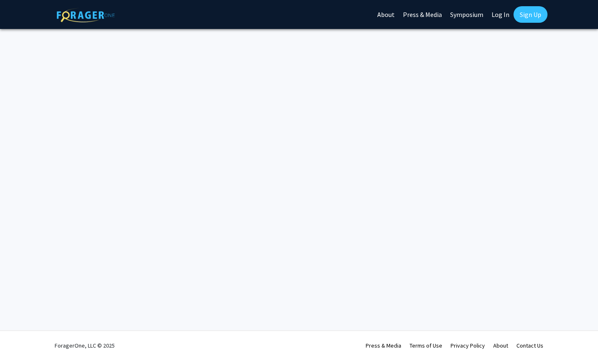 The height and width of the screenshot is (360, 598). I want to click on img: ForagerOne Logo, so click(86, 15).